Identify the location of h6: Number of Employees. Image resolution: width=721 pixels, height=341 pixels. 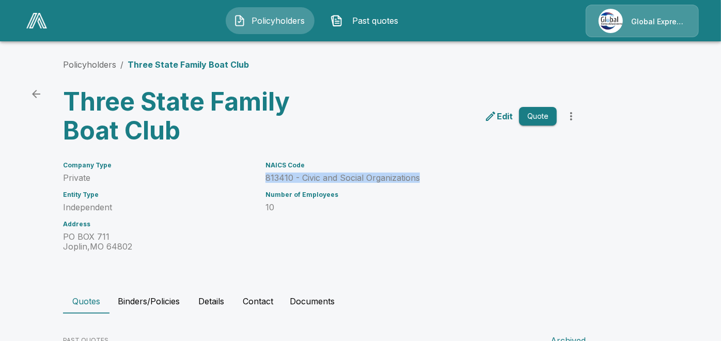
(411, 195).